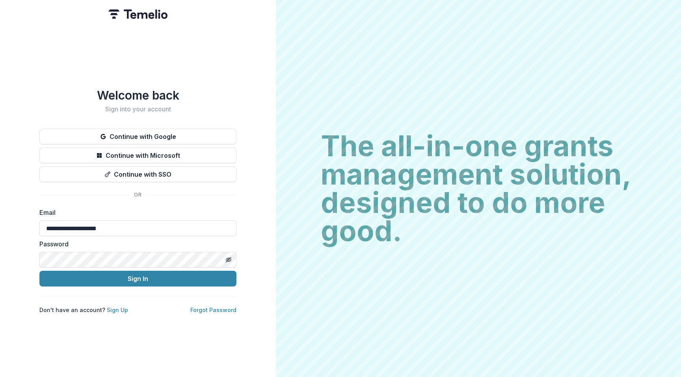  Describe the element at coordinates (138, 137) in the screenshot. I see `button: Continue with Google` at that location.